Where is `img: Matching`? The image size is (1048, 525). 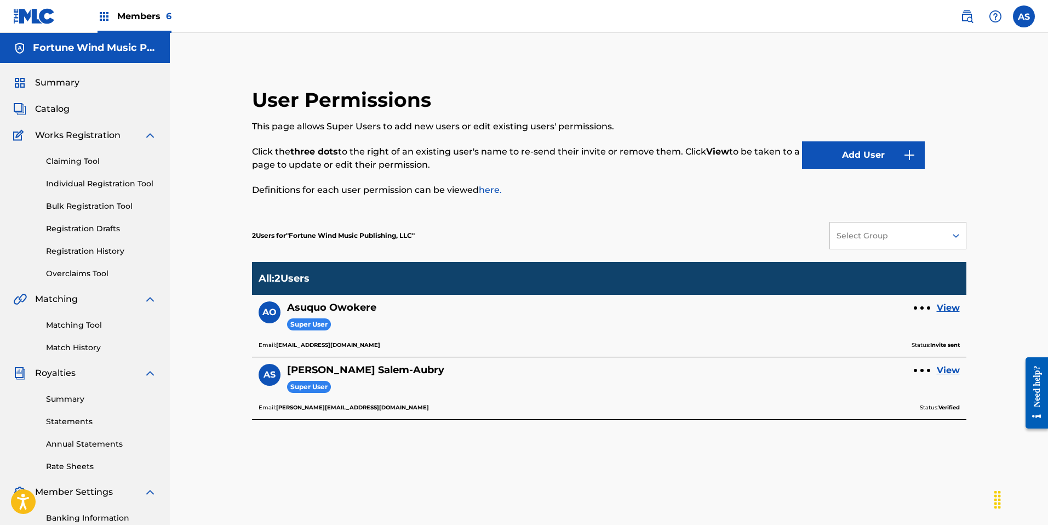 img: Matching is located at coordinates (20, 299).